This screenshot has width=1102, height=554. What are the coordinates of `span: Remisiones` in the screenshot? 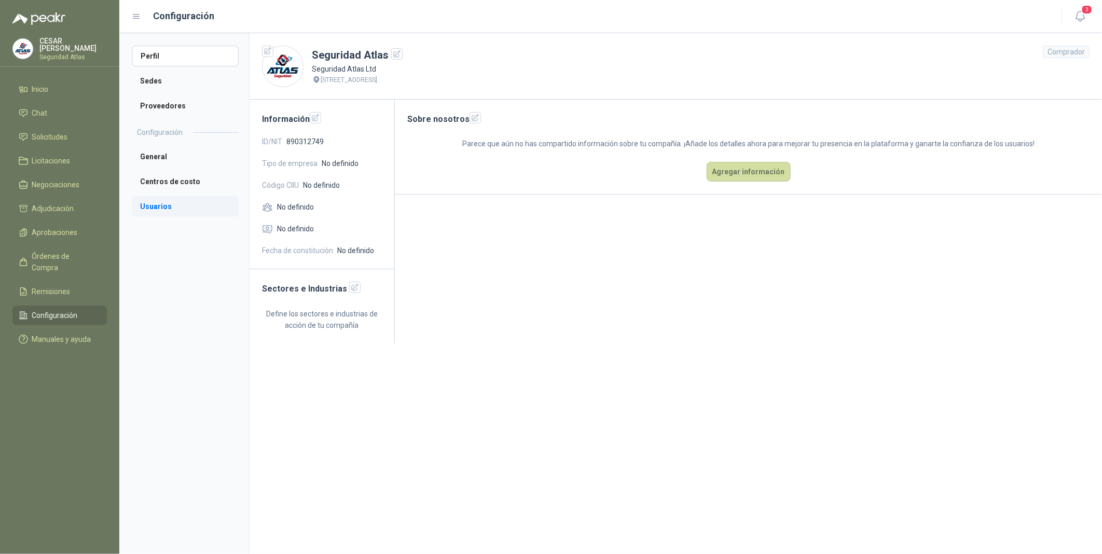 It's located at (51, 291).